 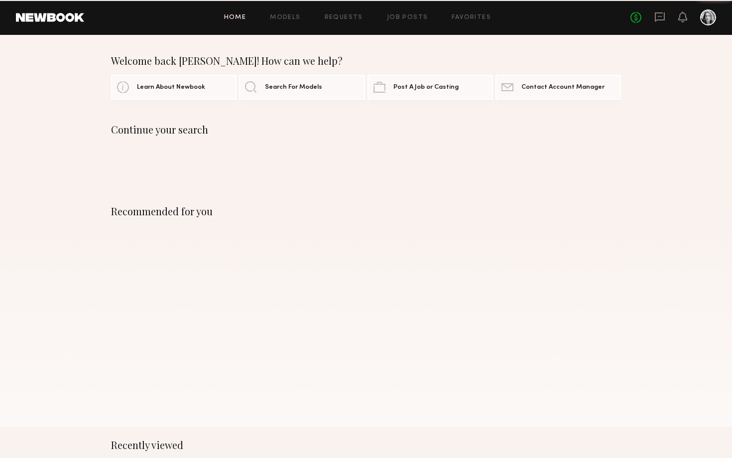 I want to click on div: Recommended for you, so click(x=366, y=211).